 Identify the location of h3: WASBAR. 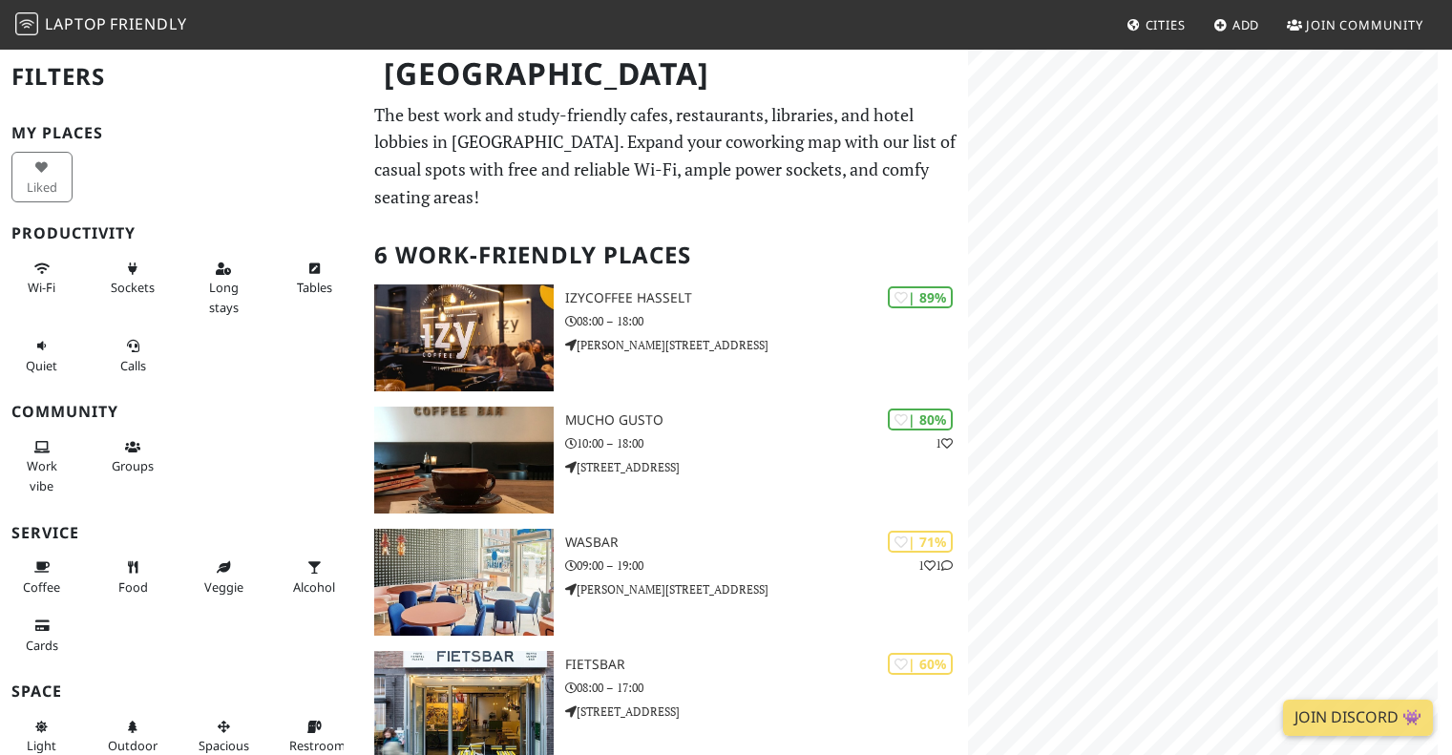
(767, 542).